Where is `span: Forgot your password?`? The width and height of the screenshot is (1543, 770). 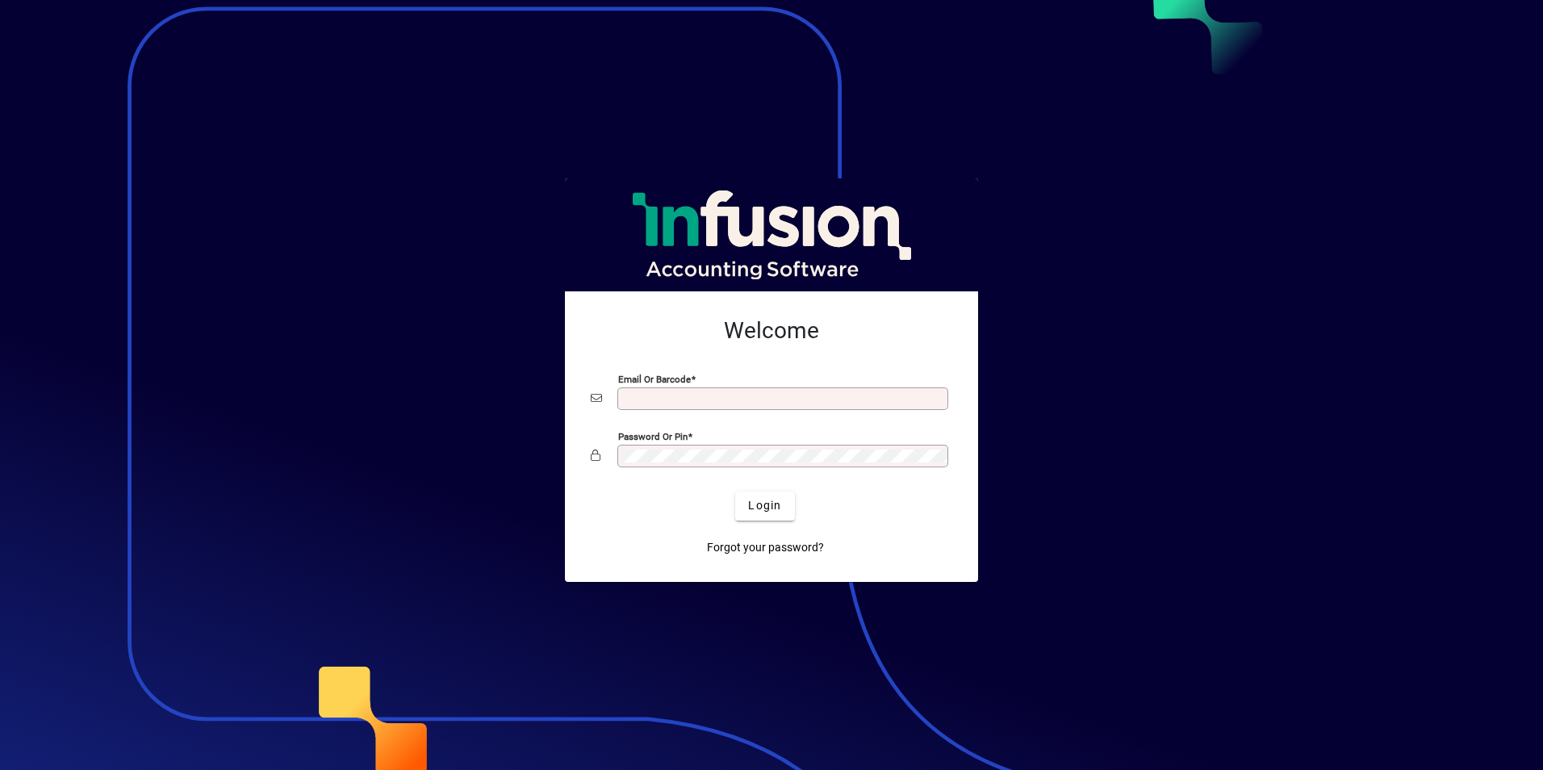 span: Forgot your password? is located at coordinates (765, 547).